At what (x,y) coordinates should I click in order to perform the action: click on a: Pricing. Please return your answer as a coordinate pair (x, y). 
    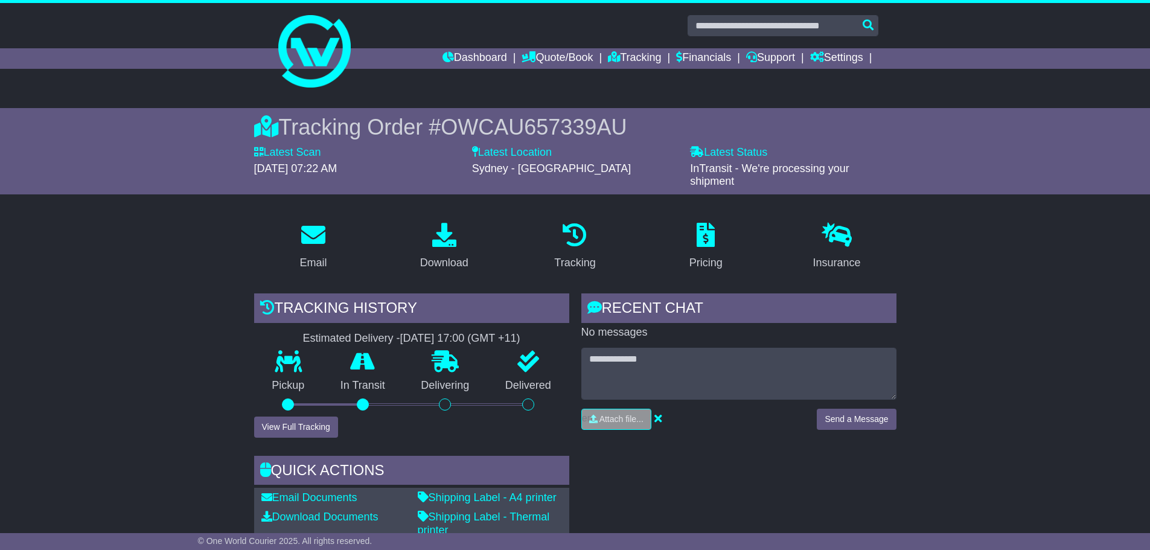
    Looking at the image, I should click on (705, 247).